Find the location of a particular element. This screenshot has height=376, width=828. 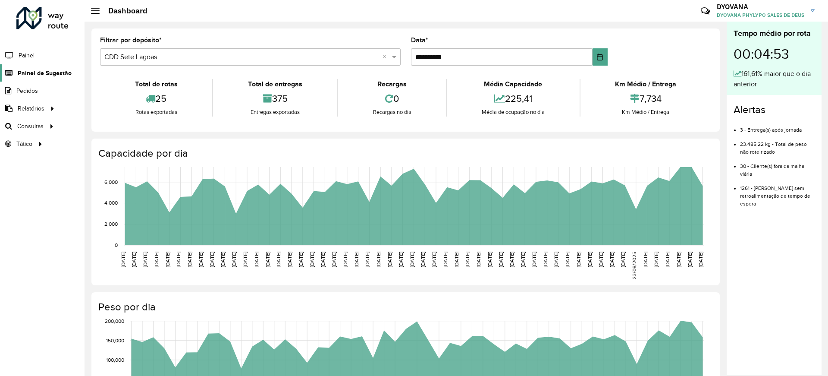

span: Pedidos is located at coordinates (27, 91).